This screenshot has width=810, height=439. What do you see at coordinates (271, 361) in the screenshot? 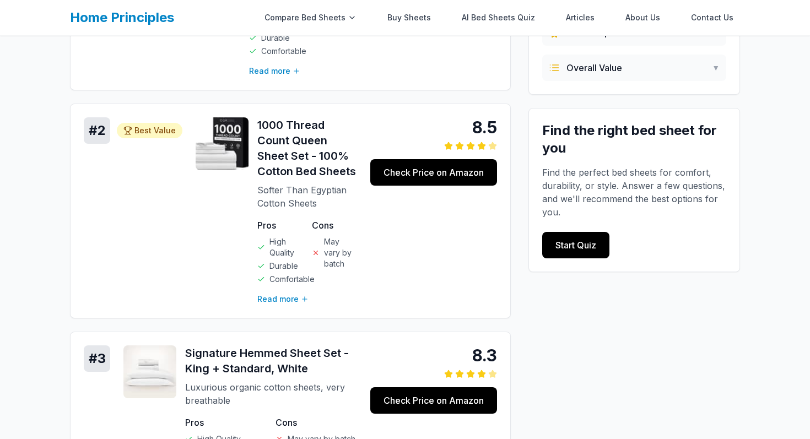
I see `h3: Signature Hemmed Sheet Set - King + Standard, White` at bounding box center [271, 361].